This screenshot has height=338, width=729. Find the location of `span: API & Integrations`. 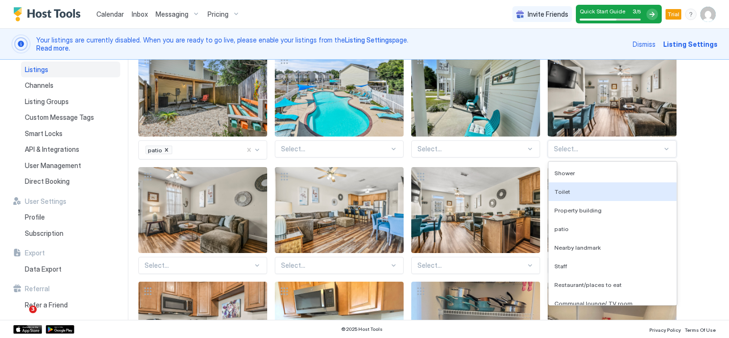

span: API & Integrations is located at coordinates (52, 149).